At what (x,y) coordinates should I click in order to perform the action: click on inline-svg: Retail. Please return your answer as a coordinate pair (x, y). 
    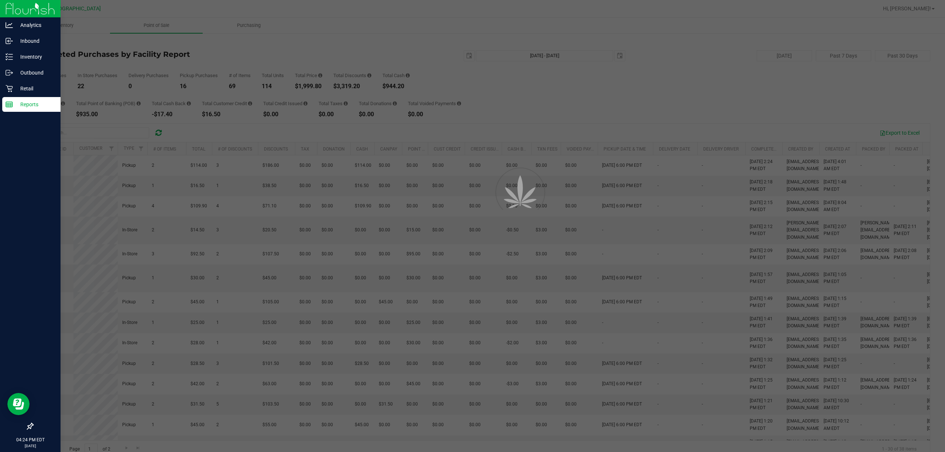
    Looking at the image, I should click on (9, 89).